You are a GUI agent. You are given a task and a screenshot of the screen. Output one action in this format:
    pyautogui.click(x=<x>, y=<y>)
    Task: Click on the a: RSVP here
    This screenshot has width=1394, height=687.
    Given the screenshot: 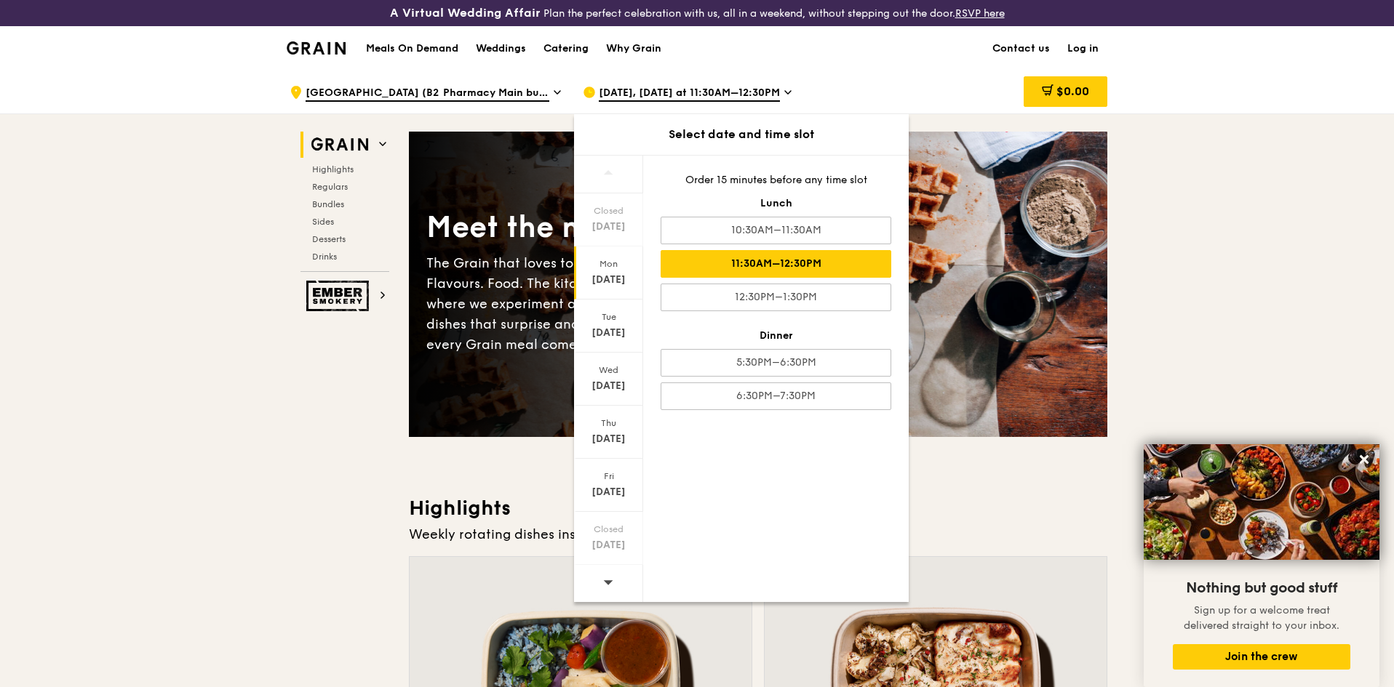 What is the action you would take?
    pyautogui.click(x=980, y=13)
    